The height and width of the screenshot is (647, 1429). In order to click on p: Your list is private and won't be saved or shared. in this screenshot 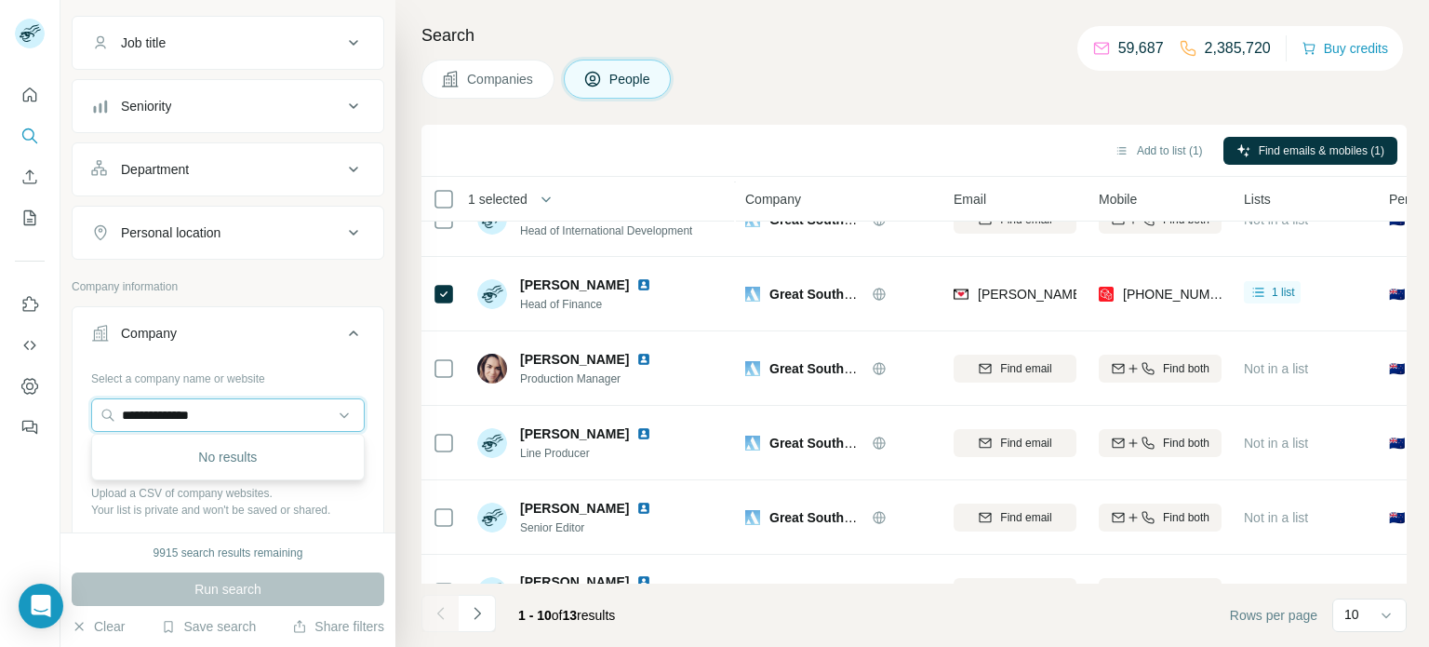, I will do `click(228, 510)`.